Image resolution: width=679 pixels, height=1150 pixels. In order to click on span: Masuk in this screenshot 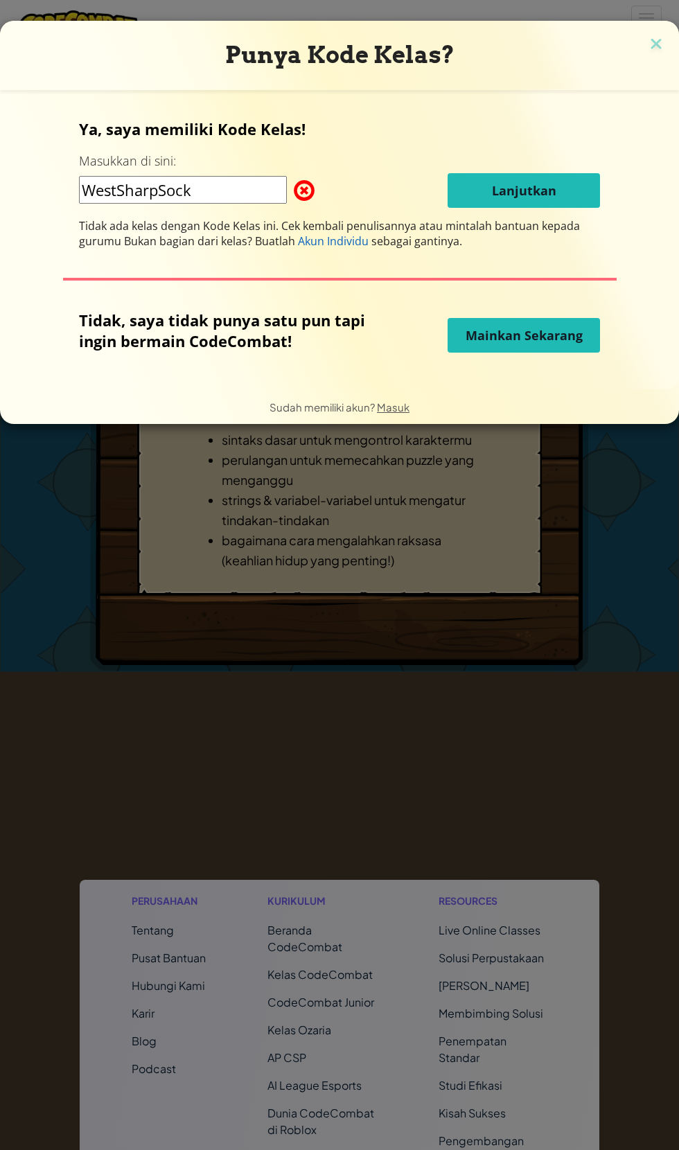, I will do `click(393, 407)`.